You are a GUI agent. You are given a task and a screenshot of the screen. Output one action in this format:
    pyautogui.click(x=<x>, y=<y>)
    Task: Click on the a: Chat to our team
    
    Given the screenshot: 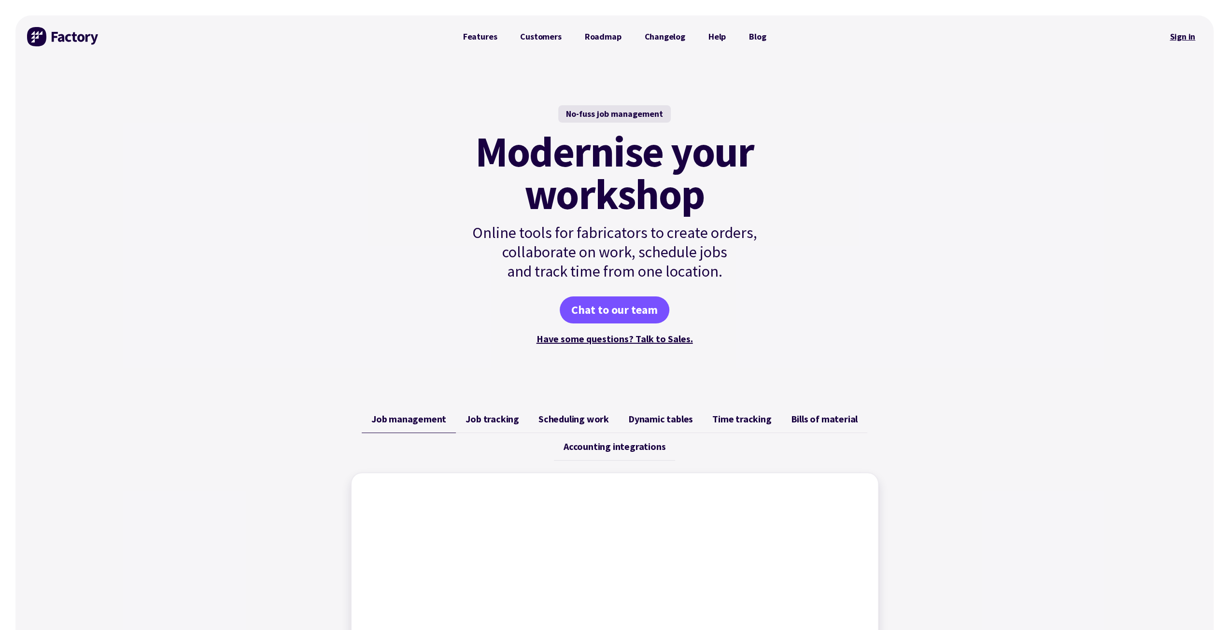 What is the action you would take?
    pyautogui.click(x=614, y=310)
    